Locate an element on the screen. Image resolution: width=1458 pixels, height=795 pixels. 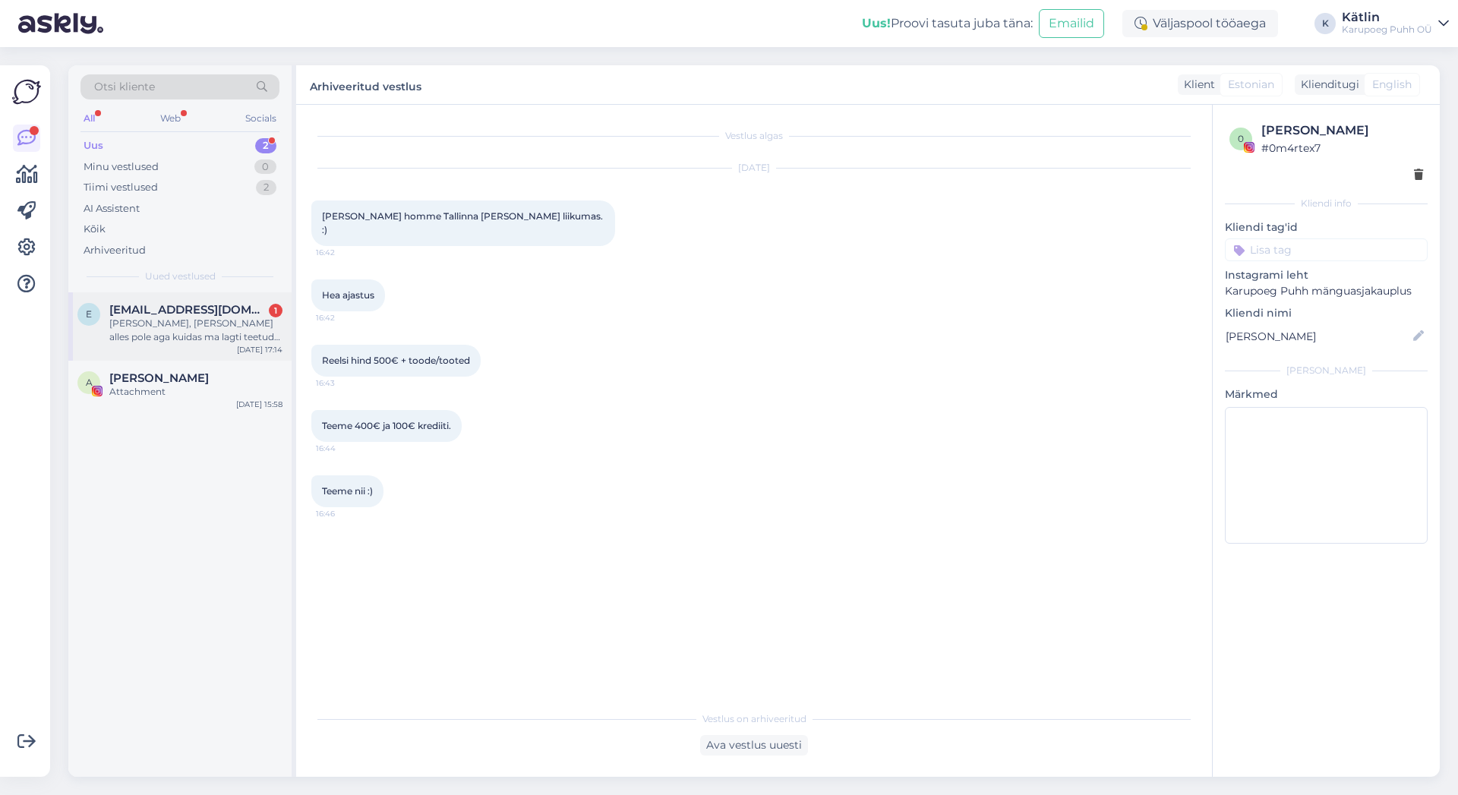
div: Proovi tasuta juba täna: is located at coordinates (947, 24).